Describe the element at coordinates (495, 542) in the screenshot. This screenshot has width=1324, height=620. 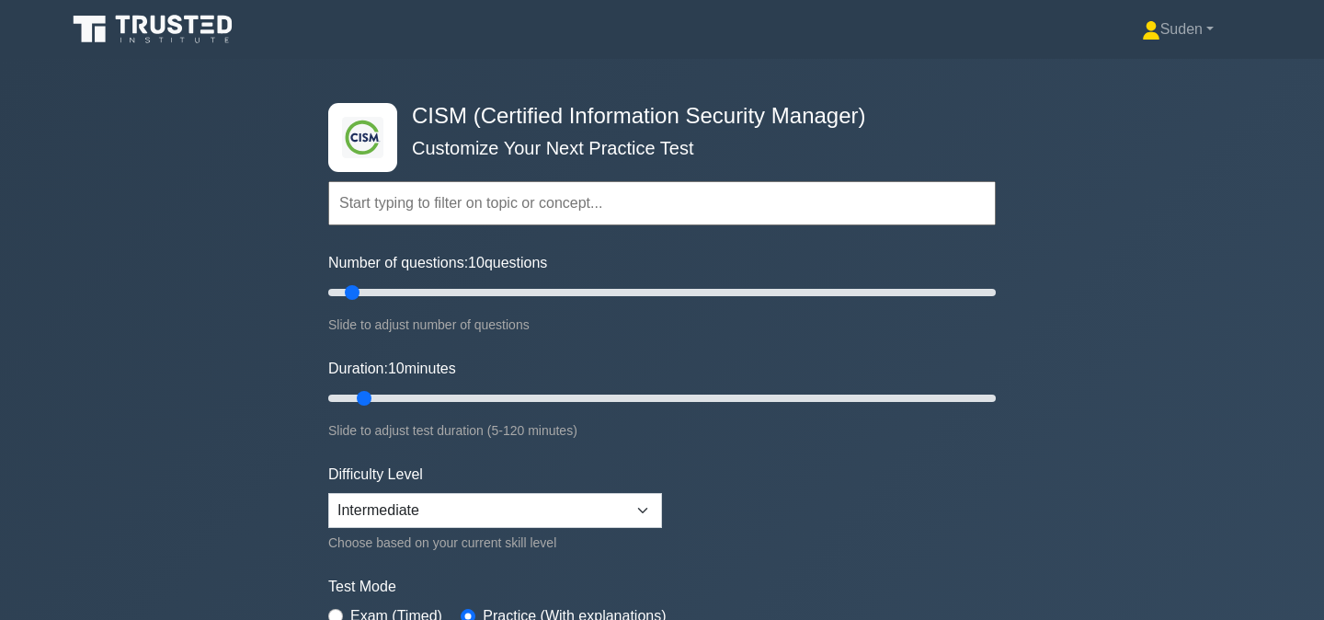
I see `div: Choose based on your current skill level` at that location.